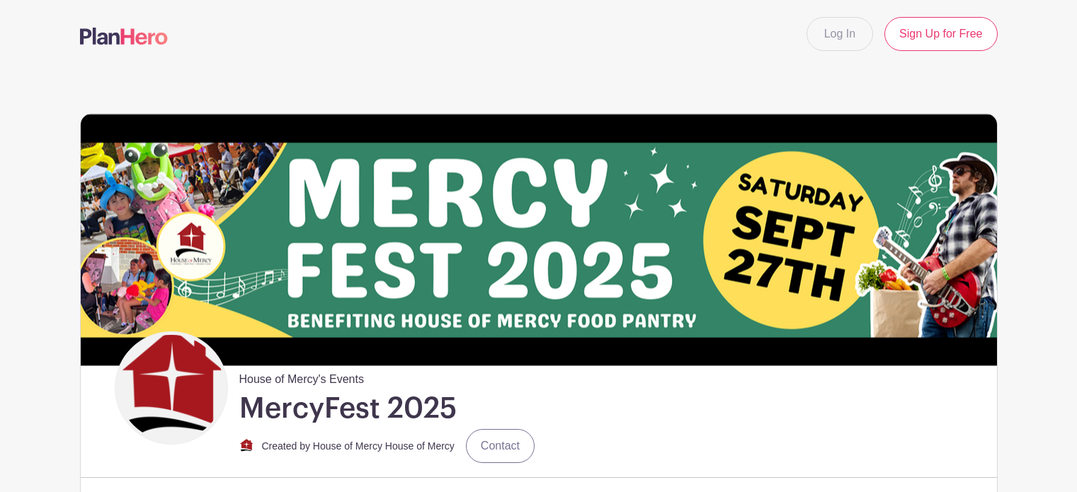 Image resolution: width=1077 pixels, height=492 pixels. I want to click on span: House of Mercy's Events, so click(302, 377).